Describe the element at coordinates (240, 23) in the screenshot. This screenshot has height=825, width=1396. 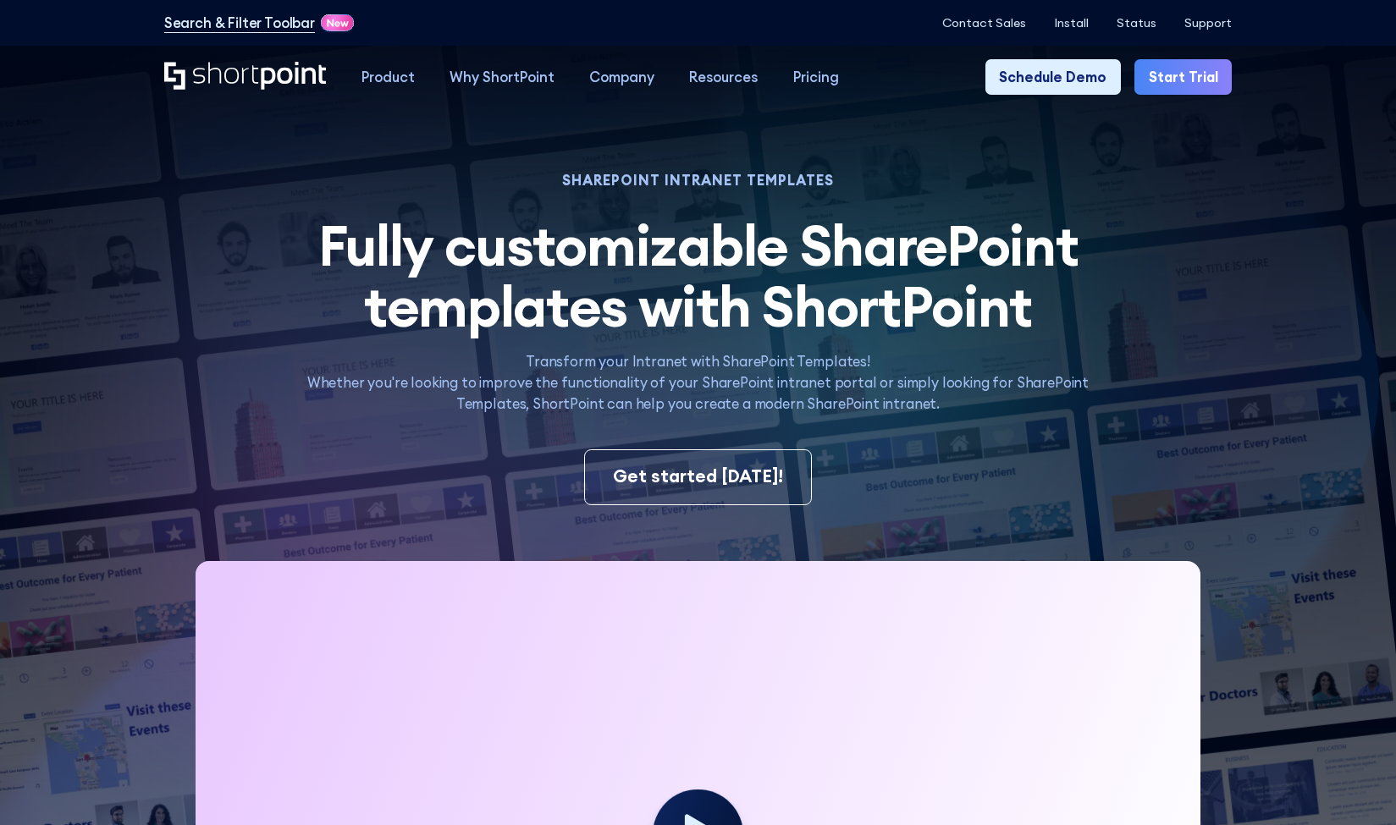
I see `a: Search & Filter Toolbar` at that location.